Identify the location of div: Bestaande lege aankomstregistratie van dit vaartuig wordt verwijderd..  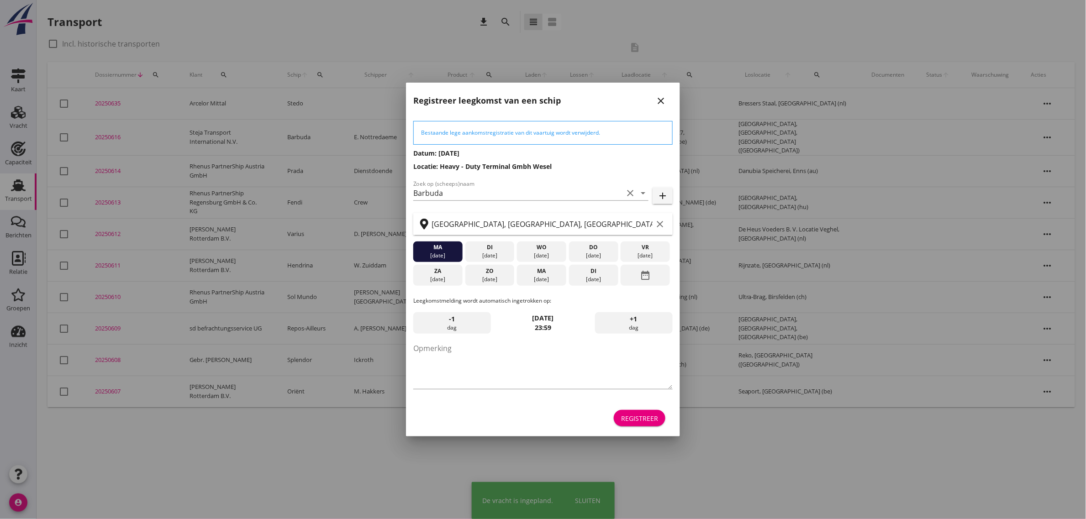
(543, 133).